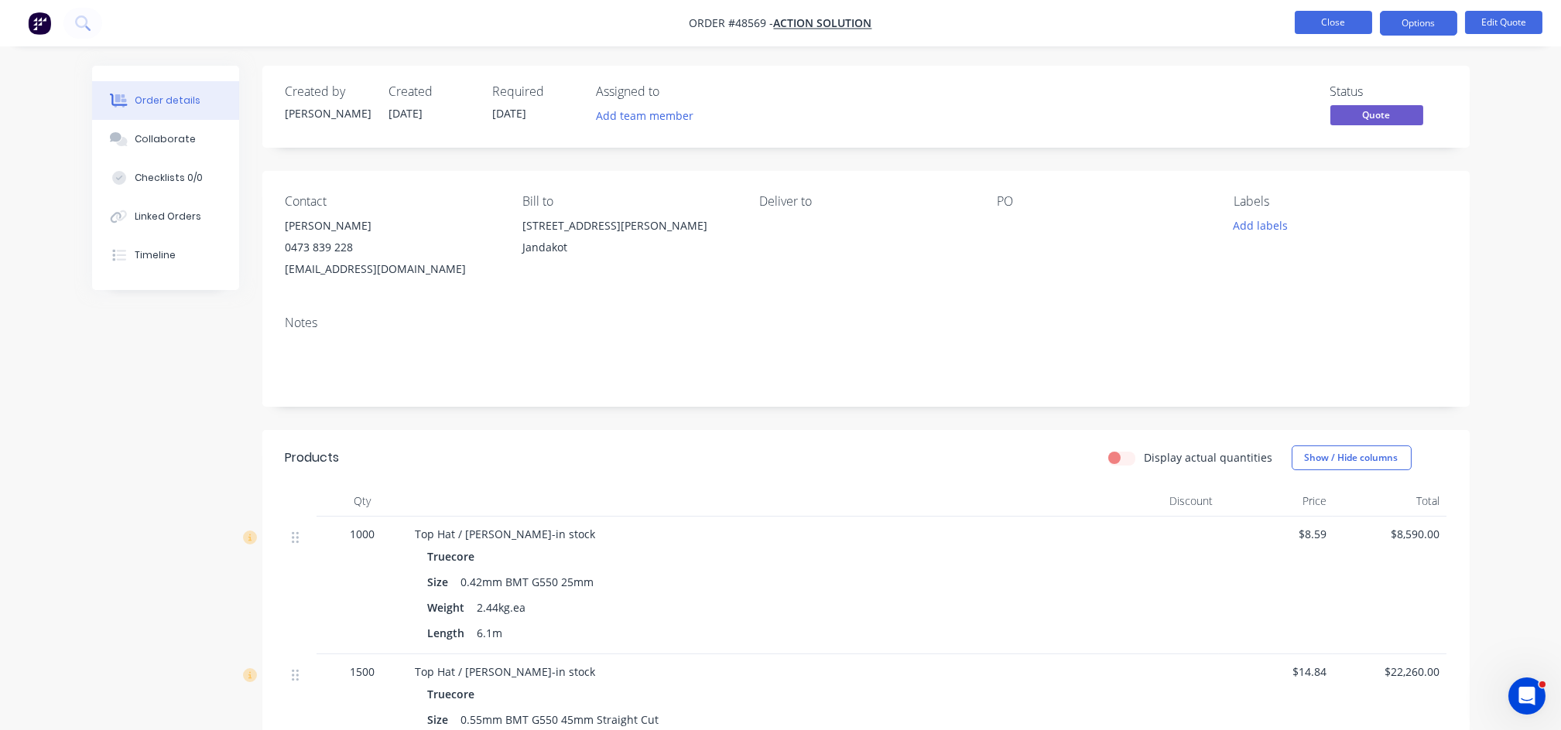 This screenshot has height=730, width=1561. What do you see at coordinates (528, 582) in the screenshot?
I see `div: 0.42mm BMT G550 25mm` at bounding box center [528, 582].